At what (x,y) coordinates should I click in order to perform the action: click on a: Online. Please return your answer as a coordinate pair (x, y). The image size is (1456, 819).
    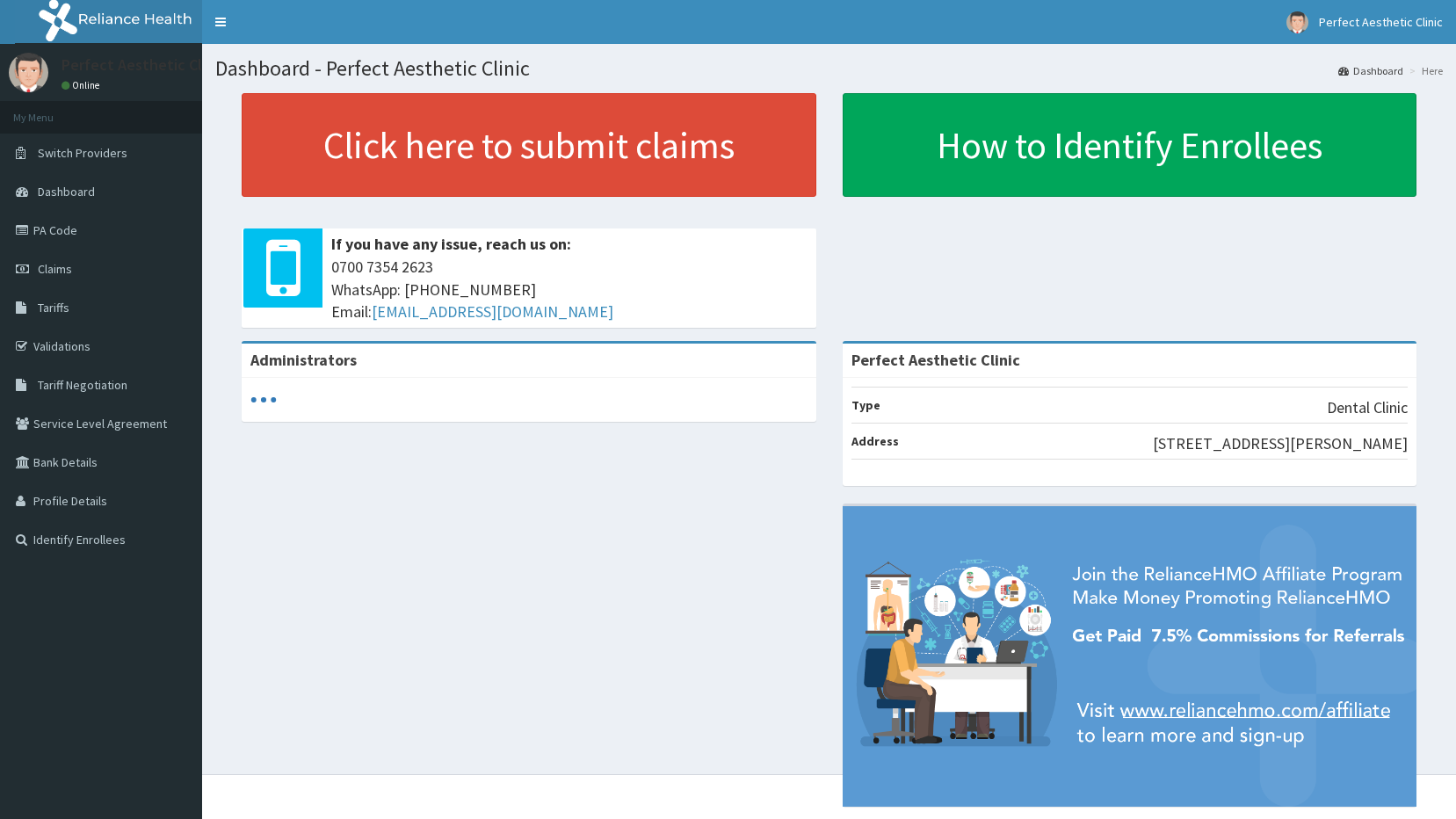
    Looking at the image, I should click on (82, 85).